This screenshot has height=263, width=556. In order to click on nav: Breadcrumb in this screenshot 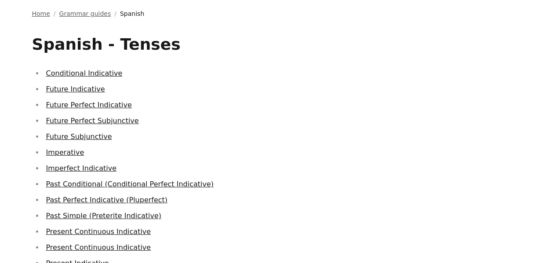, I will do `click(278, 14)`.